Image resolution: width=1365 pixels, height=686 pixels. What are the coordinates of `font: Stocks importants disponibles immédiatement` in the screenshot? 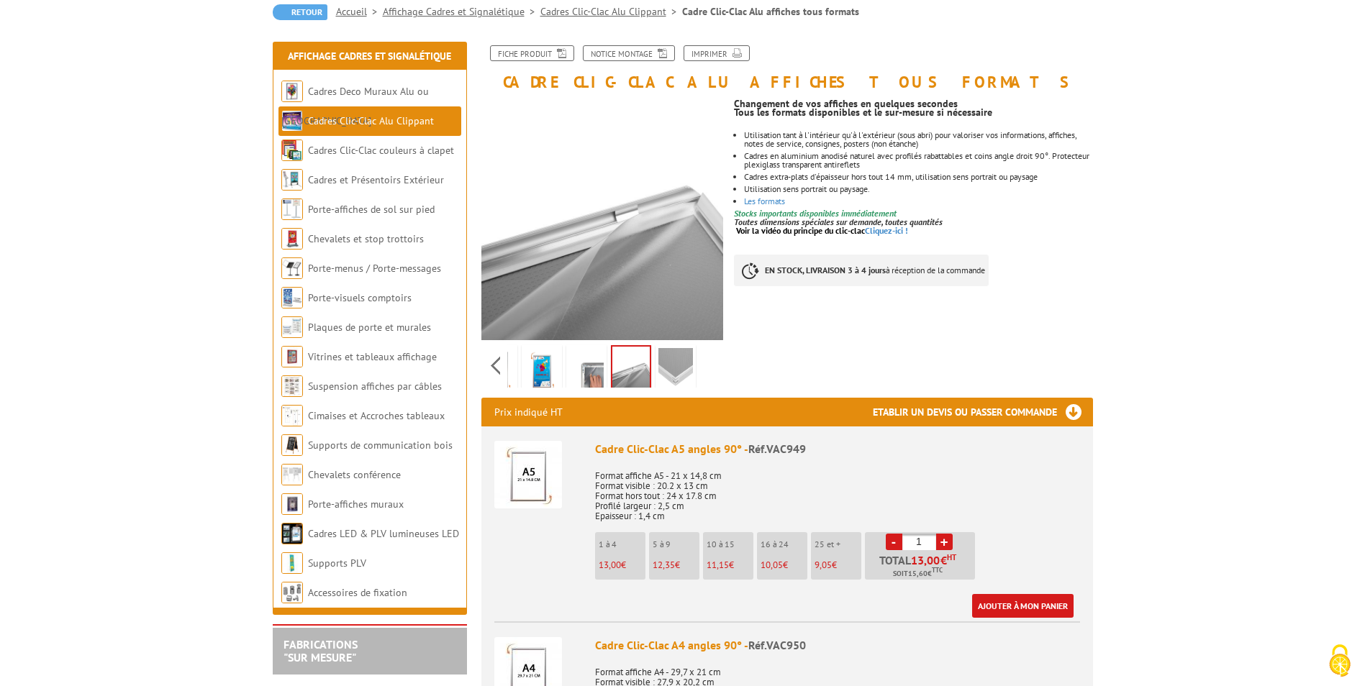 It's located at (815, 213).